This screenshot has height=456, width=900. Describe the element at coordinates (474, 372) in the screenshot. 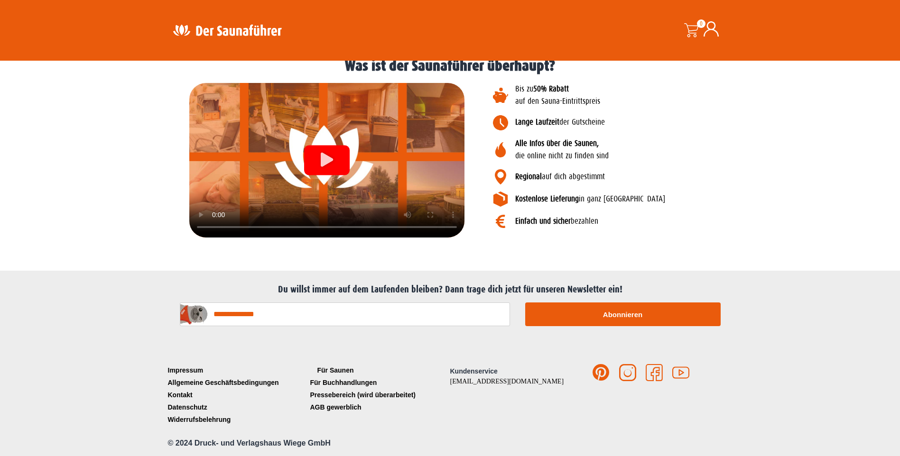

I see `span: Kundenservice` at that location.